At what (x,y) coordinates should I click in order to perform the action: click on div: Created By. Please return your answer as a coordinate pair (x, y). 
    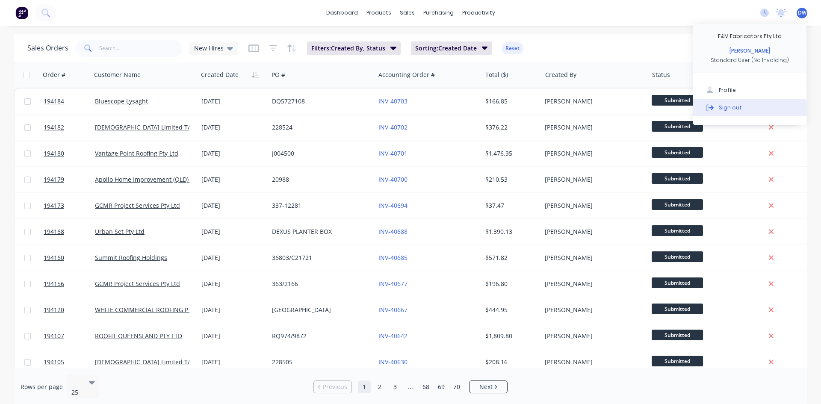
    Looking at the image, I should click on (561, 75).